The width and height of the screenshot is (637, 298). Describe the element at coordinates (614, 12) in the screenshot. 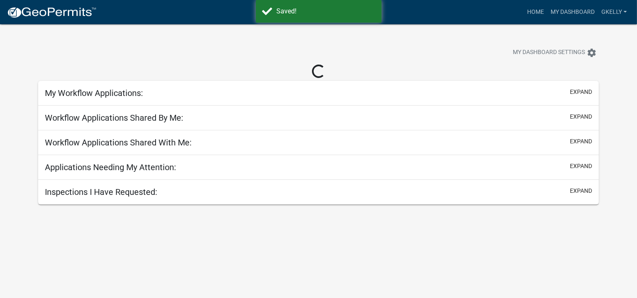

I see `a: gkelly` at that location.